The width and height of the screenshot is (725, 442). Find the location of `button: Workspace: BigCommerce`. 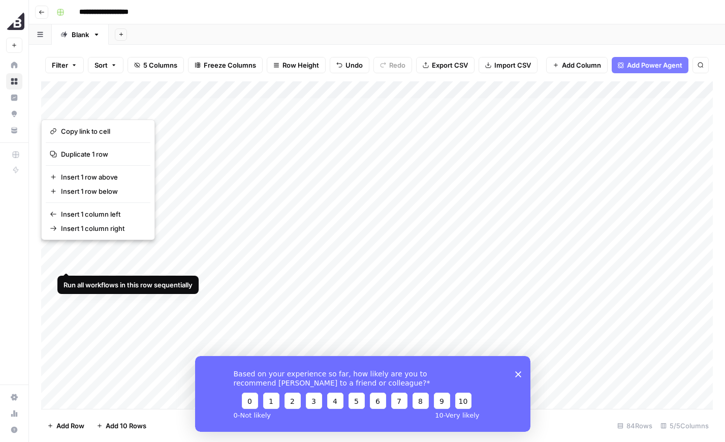

button: Workspace: BigCommerce is located at coordinates (14, 21).